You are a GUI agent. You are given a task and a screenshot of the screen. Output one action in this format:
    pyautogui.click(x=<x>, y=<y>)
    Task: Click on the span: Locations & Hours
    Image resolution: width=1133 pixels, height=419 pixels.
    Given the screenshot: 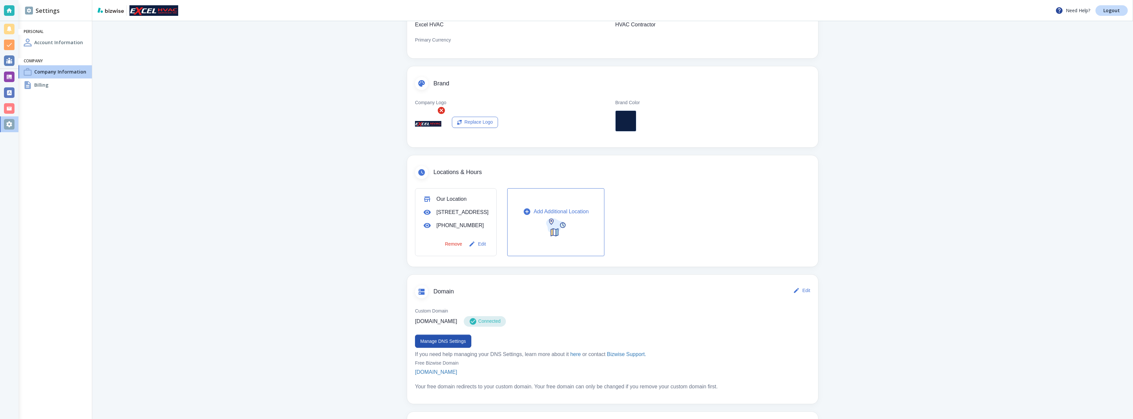 What is the action you would take?
    pyautogui.click(x=622, y=172)
    